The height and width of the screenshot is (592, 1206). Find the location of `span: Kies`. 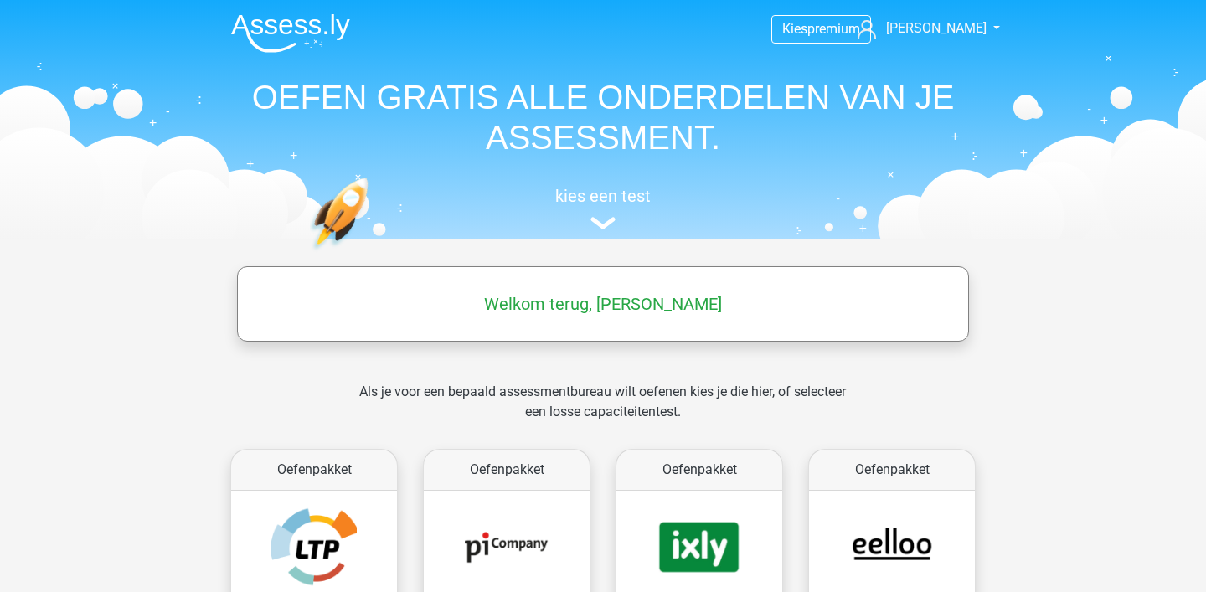

span: Kies is located at coordinates (795, 28).